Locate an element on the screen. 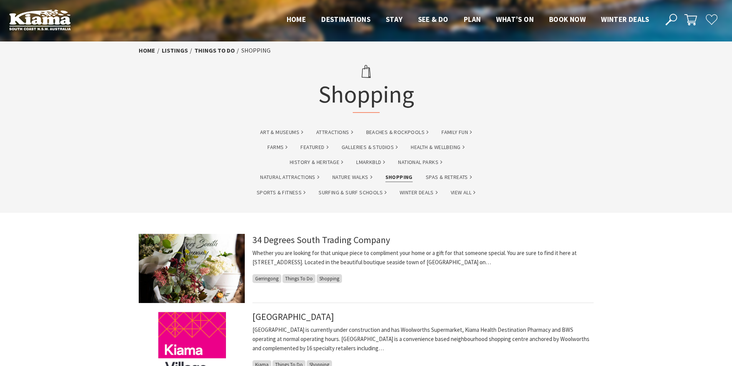 This screenshot has height=366, width=732. a: Nature Walks is located at coordinates (352, 177).